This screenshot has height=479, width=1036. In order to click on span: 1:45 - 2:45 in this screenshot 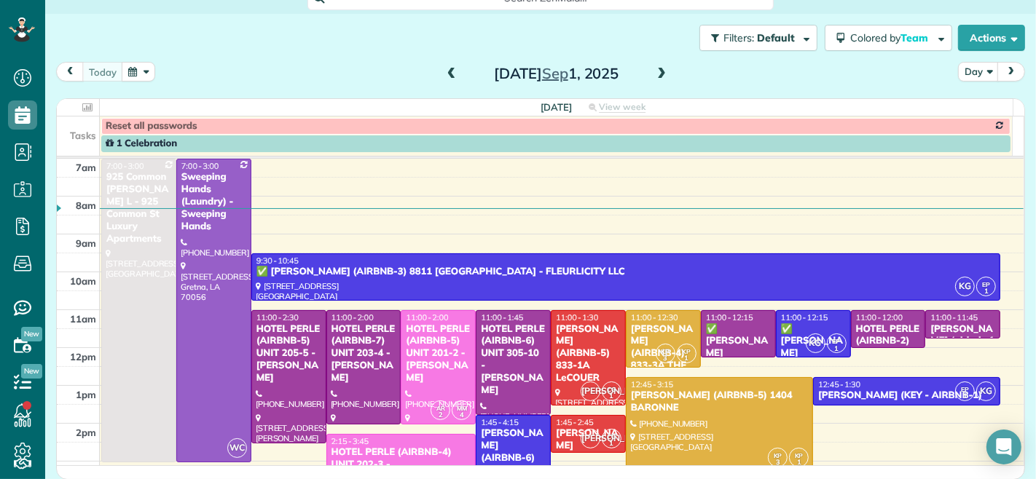, I will do `click(575, 422)`.